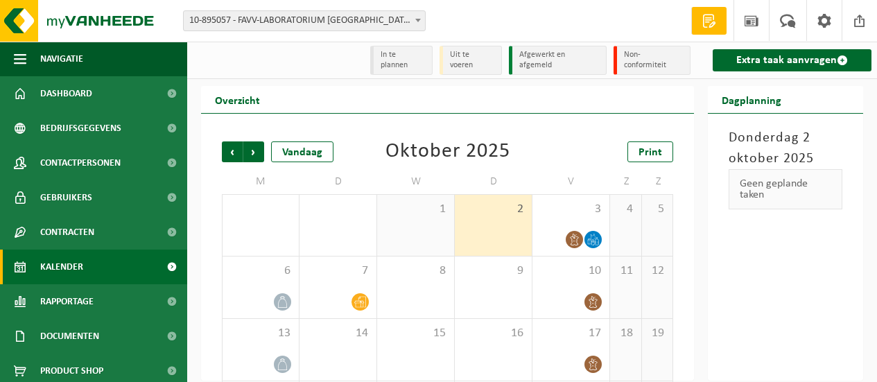 The height and width of the screenshot is (382, 877). I want to click on li: Uit te voeren, so click(471, 60).